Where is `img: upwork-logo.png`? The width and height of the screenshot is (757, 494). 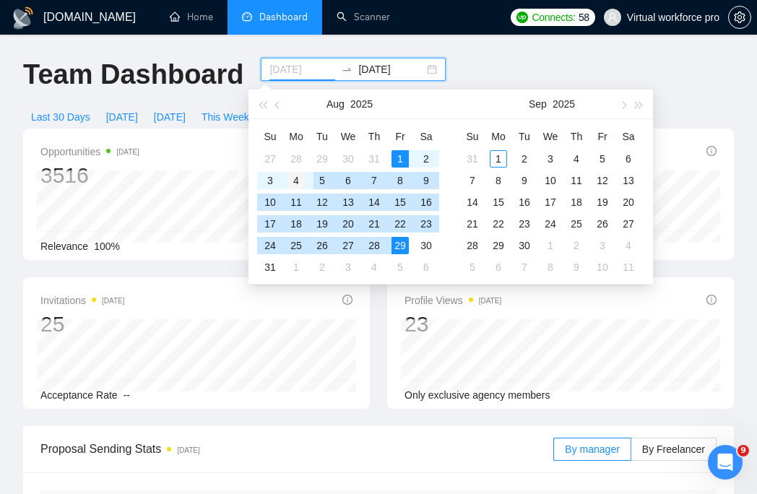
img: upwork-logo.png is located at coordinates (523, 17).